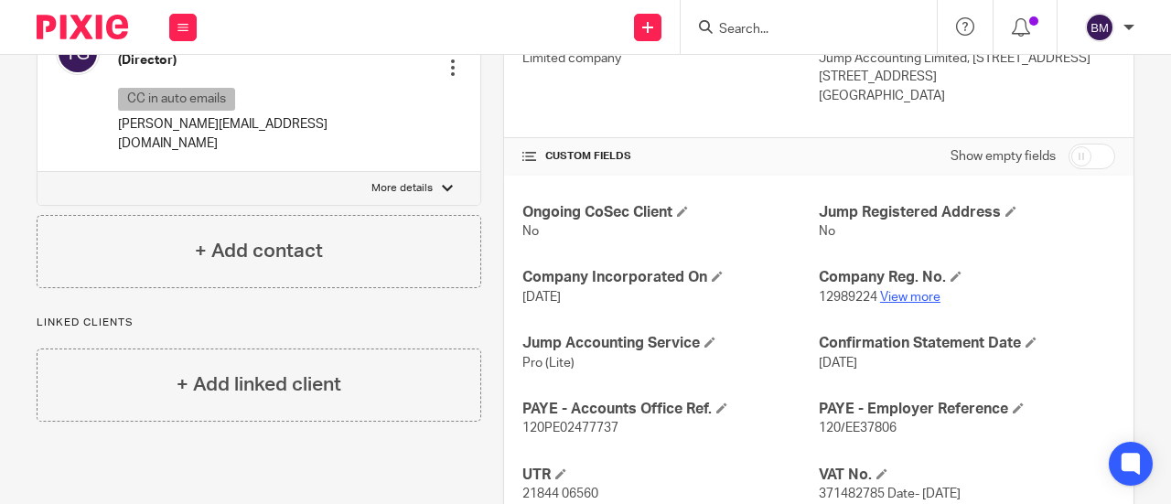  Describe the element at coordinates (967, 277) in the screenshot. I see `h4: Company Reg. No.` at that location.